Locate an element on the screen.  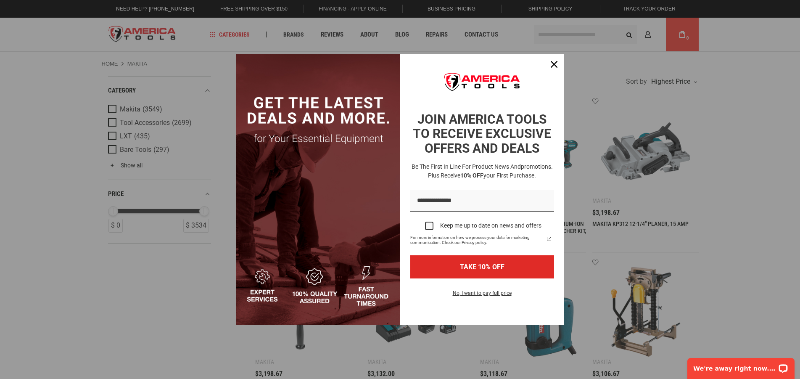
svg: link icon is located at coordinates (549, 239).